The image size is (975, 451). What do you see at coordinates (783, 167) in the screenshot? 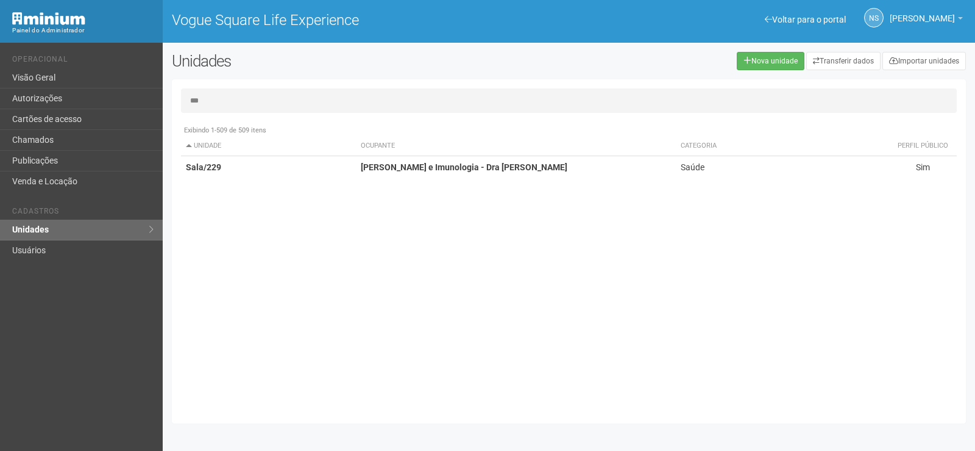
I see `td: Saúde` at bounding box center [783, 167].